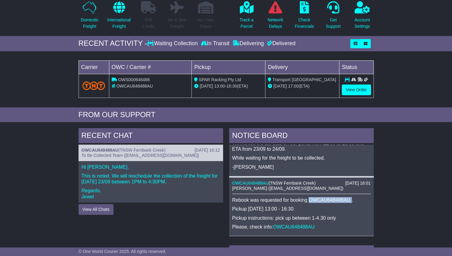 The width and height of the screenshot is (452, 256). I want to click on div: Delivered, so click(280, 44).